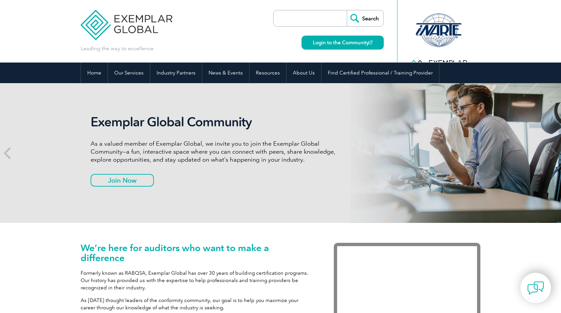  What do you see at coordinates (342, 43) in the screenshot?
I see `a: Login to the Community` at bounding box center [342, 43].